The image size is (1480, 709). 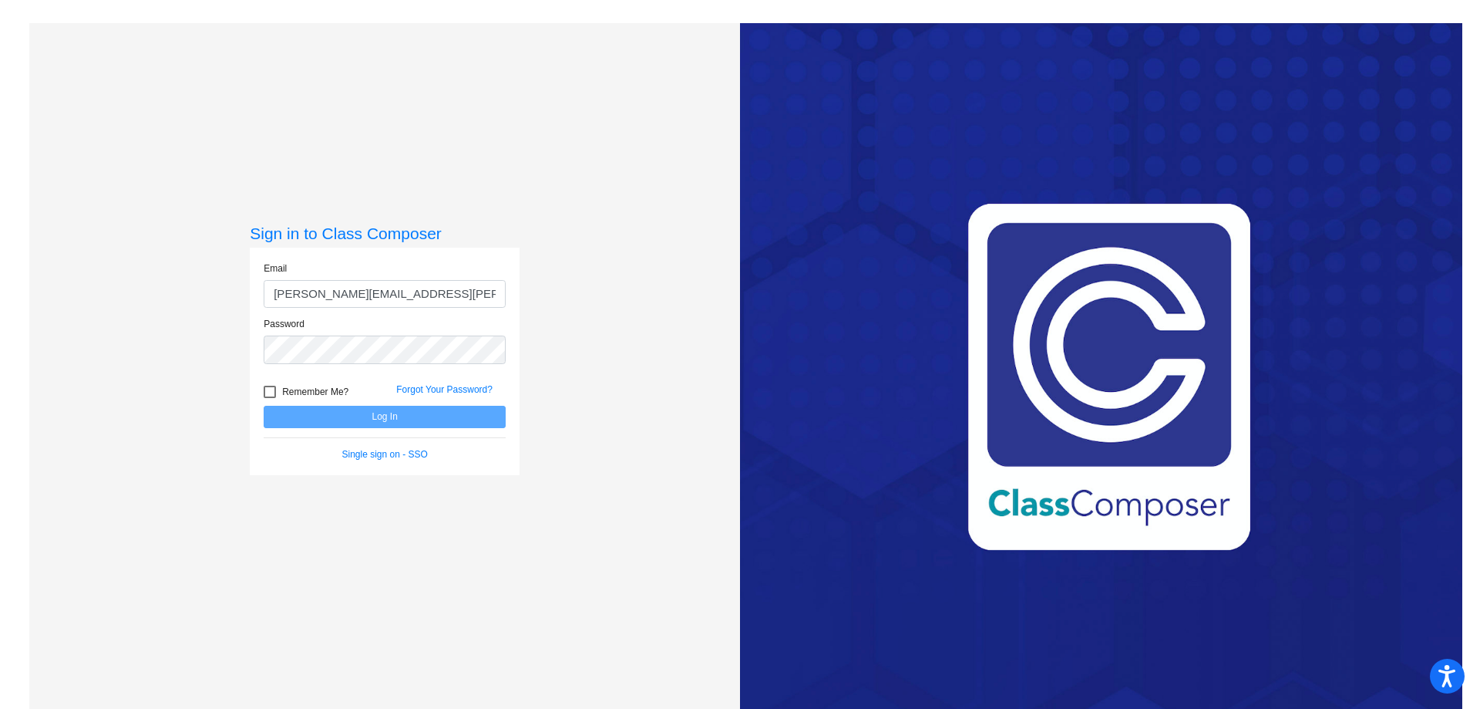 What do you see at coordinates (385, 454) in the screenshot?
I see `a: Single sign on - SSO` at bounding box center [385, 454].